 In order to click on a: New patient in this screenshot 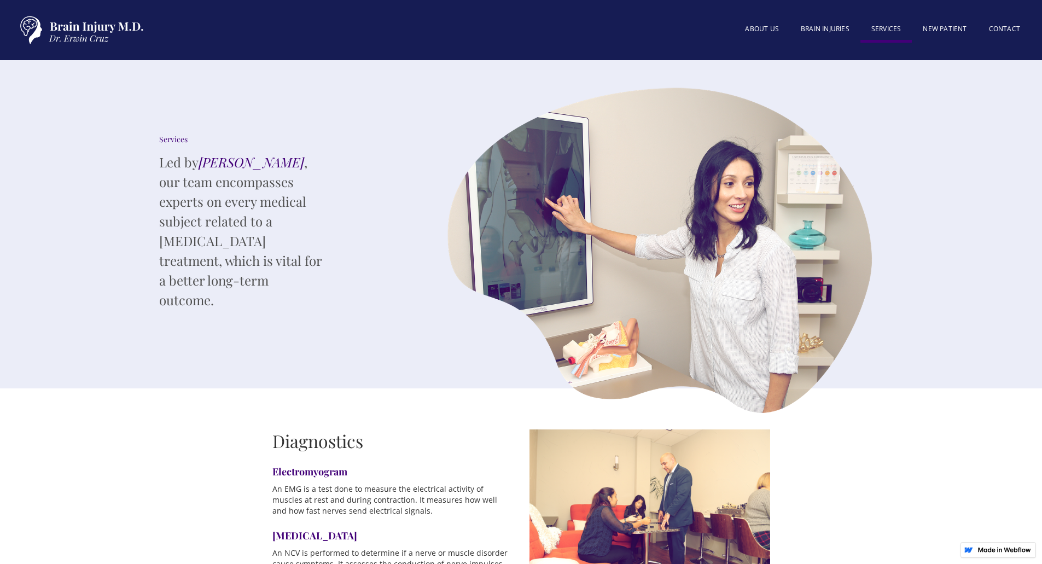, I will do `click(945, 29)`.